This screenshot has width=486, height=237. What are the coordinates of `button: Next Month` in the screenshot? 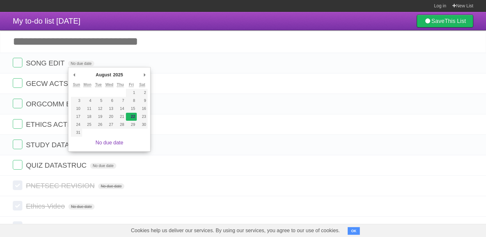 It's located at (144, 75).